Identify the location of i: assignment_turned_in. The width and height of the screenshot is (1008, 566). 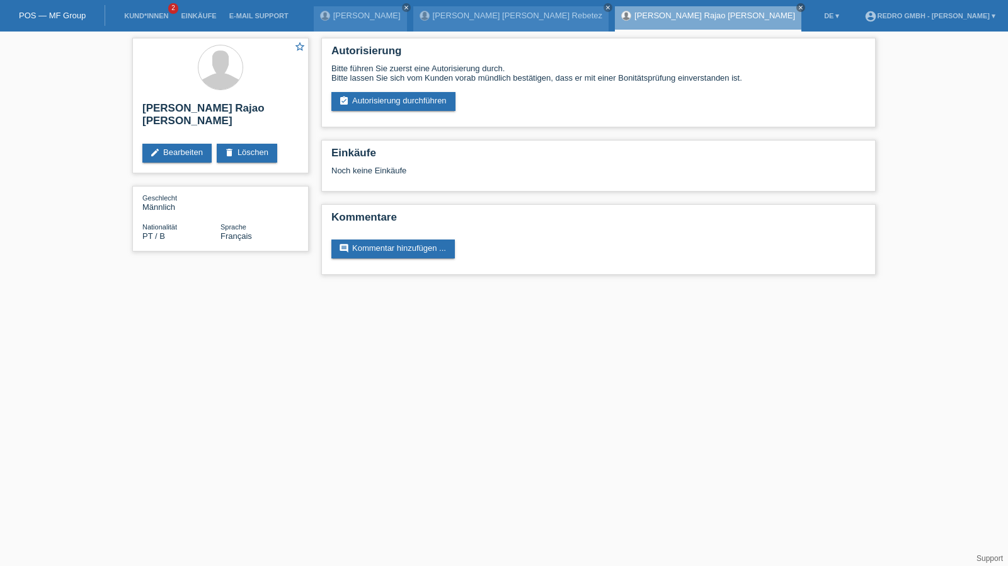
(344, 101).